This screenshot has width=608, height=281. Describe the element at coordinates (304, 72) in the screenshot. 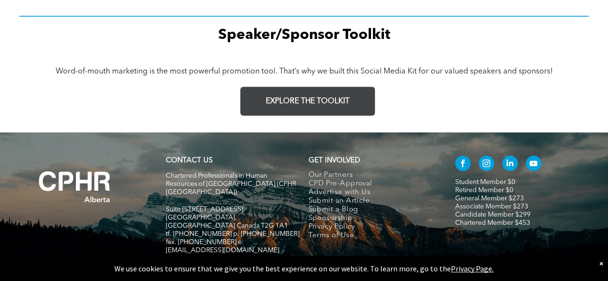

I see `span: Word-of-mouth marketing is the most powerful promotion tool. That’s why we built this Social Medi...` at that location.